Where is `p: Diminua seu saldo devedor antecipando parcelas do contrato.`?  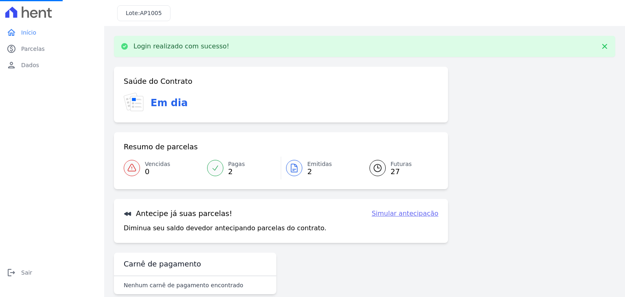 p: Diminua seu saldo devedor antecipando parcelas do contrato. is located at coordinates (225, 228).